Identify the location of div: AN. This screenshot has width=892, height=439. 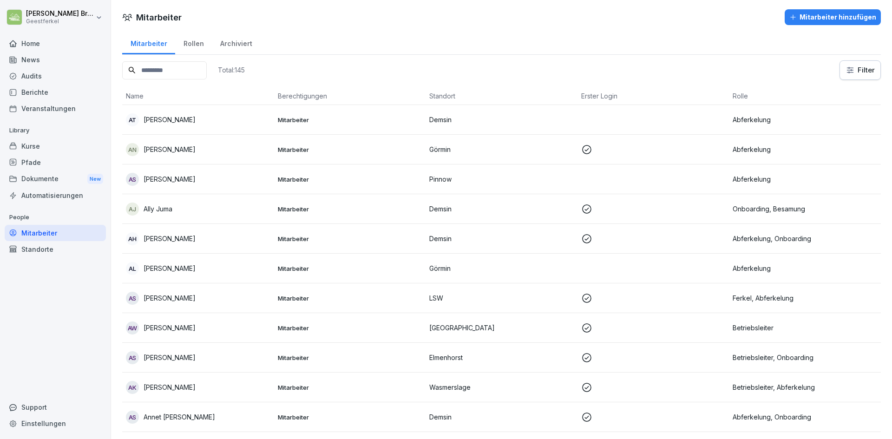
(132, 150).